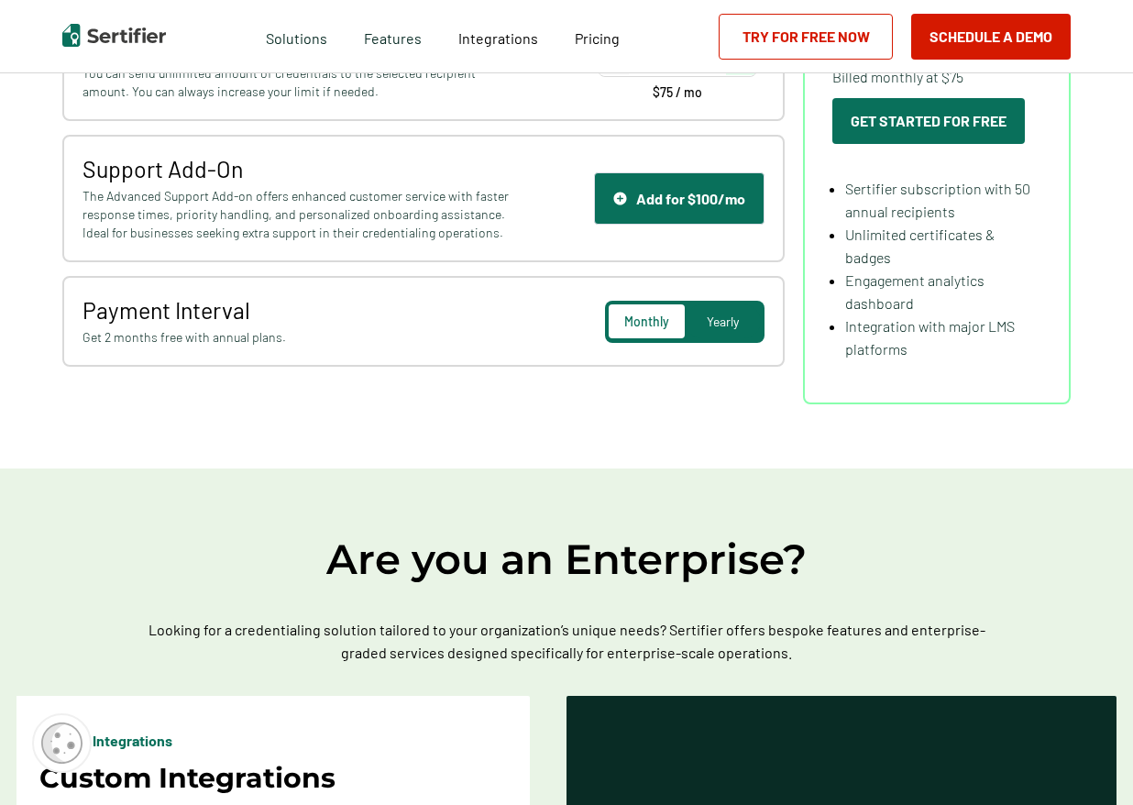 Image resolution: width=1133 pixels, height=805 pixels. What do you see at coordinates (298, 310) in the screenshot?
I see `span: Payment Interval` at bounding box center [298, 310].